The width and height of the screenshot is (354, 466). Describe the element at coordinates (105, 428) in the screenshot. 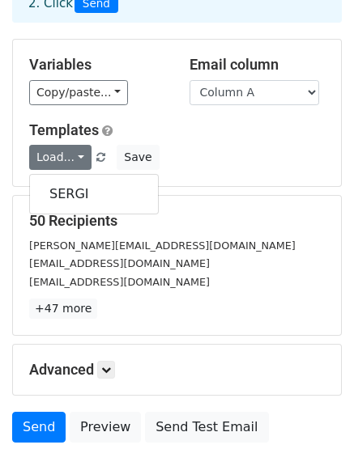

I see `a: Preview` at that location.